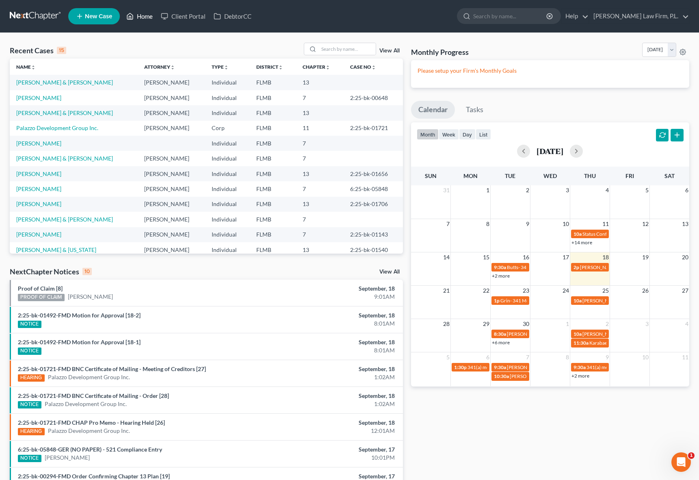 The height and width of the screenshot is (480, 699). I want to click on a: +6 more, so click(501, 342).